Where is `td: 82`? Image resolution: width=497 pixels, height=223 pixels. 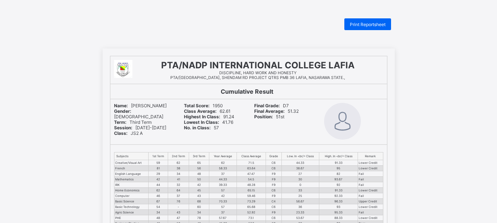 td: 82 is located at coordinates (339, 174).